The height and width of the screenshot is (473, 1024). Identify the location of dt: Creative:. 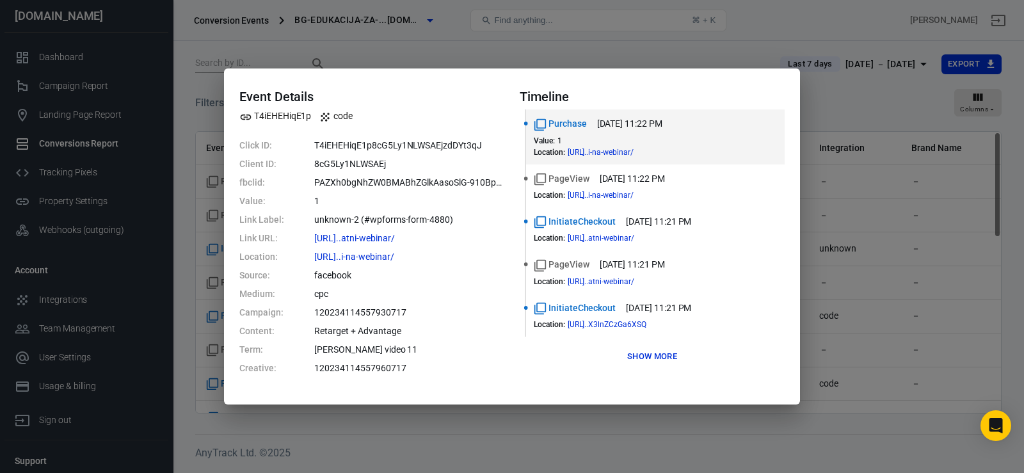
(261, 368).